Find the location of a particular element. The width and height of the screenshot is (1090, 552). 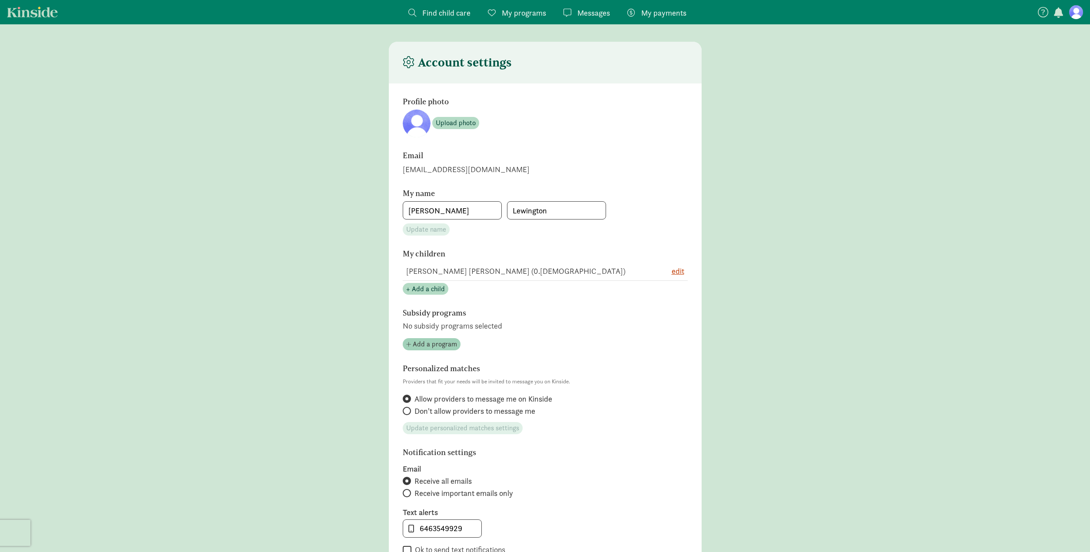

a: Kinside is located at coordinates (32, 12).